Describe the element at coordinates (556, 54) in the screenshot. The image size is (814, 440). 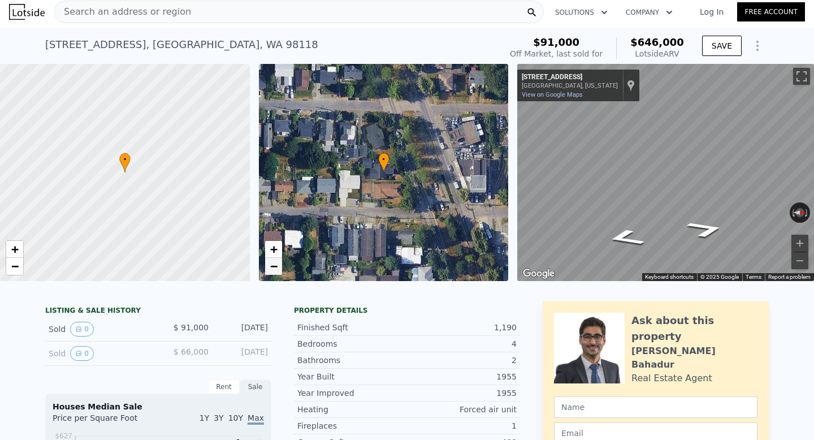
I see `div: Off Market, last sold for` at that location.